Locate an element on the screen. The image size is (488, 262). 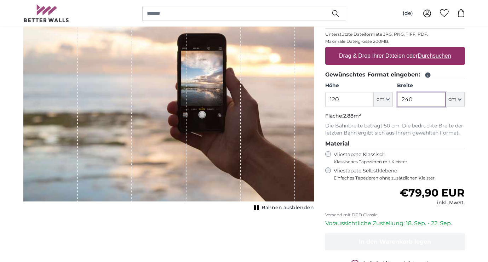
button: (de) is located at coordinates (407, 13).